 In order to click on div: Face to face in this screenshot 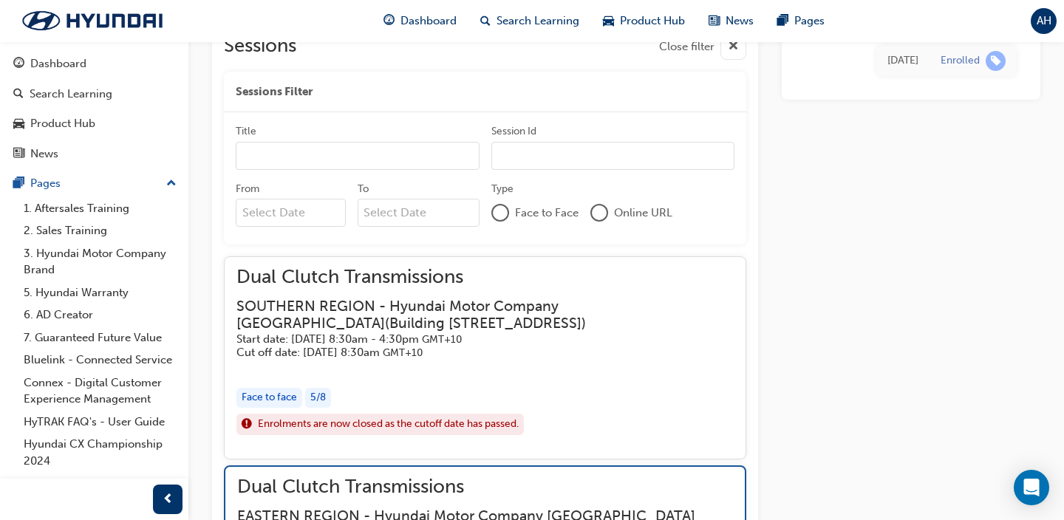, I will do `click(269, 398)`.